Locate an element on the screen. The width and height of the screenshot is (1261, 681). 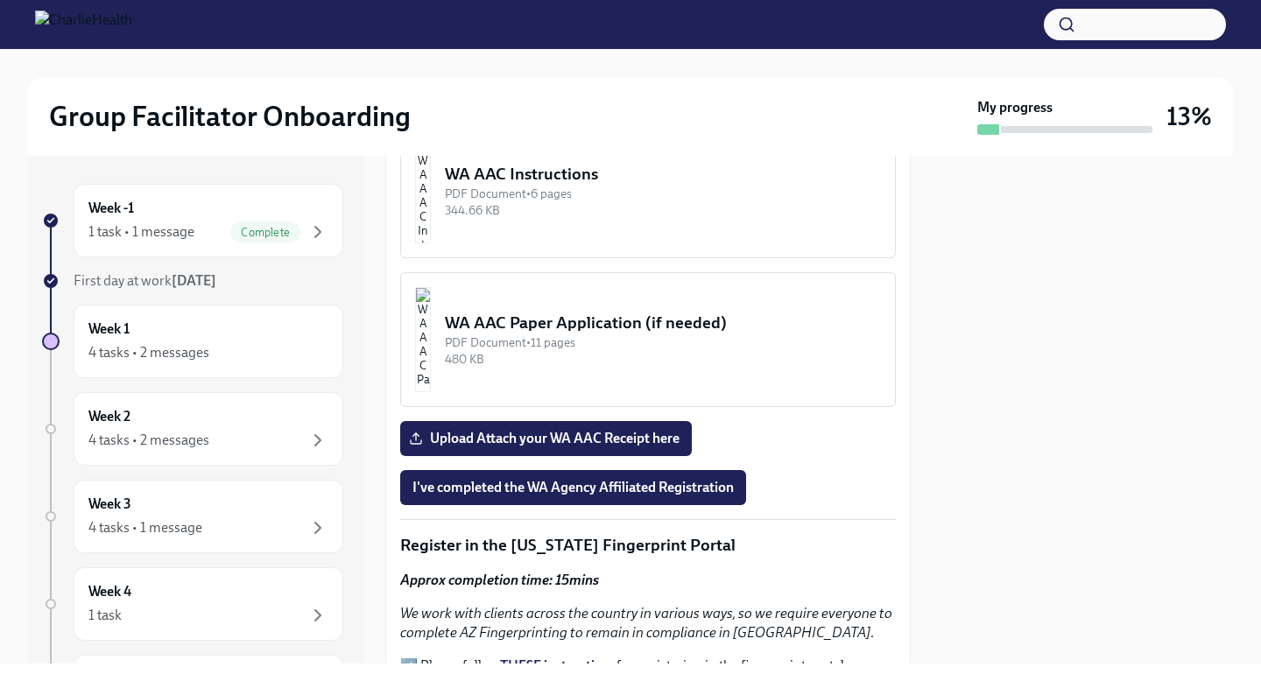
img: WA AAC Instructions is located at coordinates (423, 191).